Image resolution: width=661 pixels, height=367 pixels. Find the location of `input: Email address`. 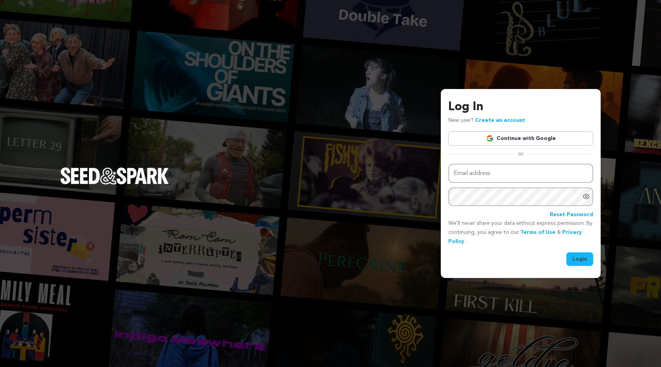

input: Email address is located at coordinates (521, 173).